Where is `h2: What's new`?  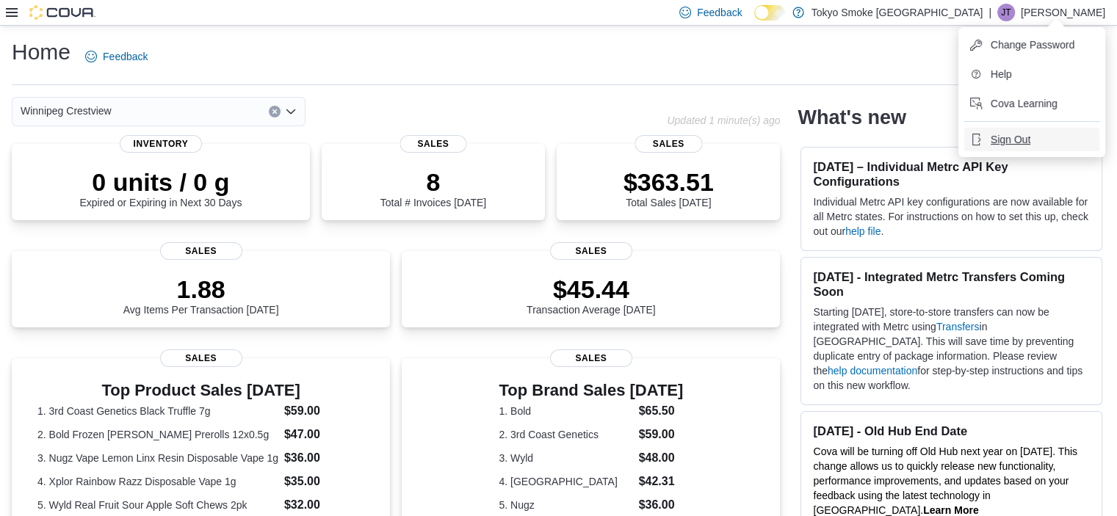
h2: What's new is located at coordinates (851, 118).